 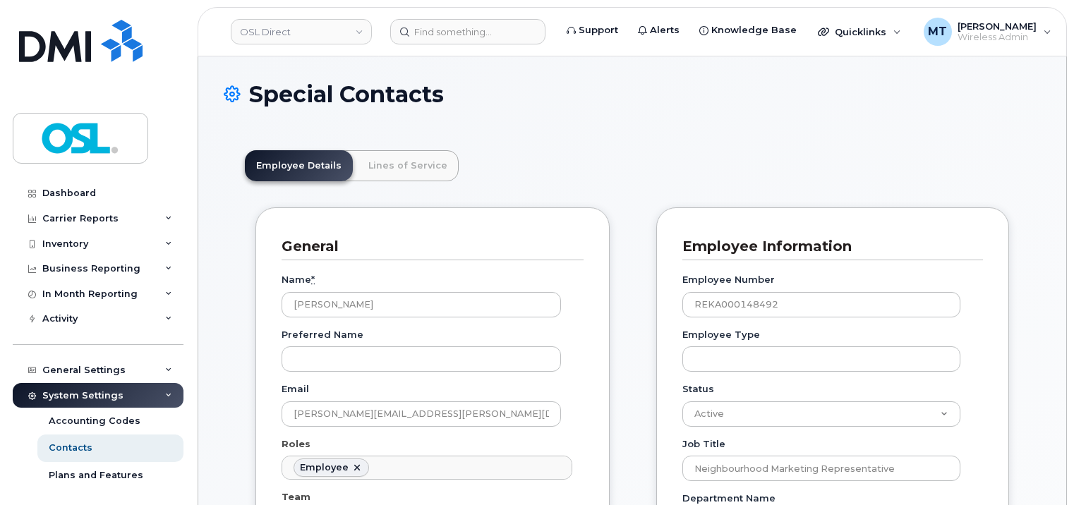 What do you see at coordinates (827, 246) in the screenshot?
I see `h3: Employee Information` at bounding box center [827, 246].